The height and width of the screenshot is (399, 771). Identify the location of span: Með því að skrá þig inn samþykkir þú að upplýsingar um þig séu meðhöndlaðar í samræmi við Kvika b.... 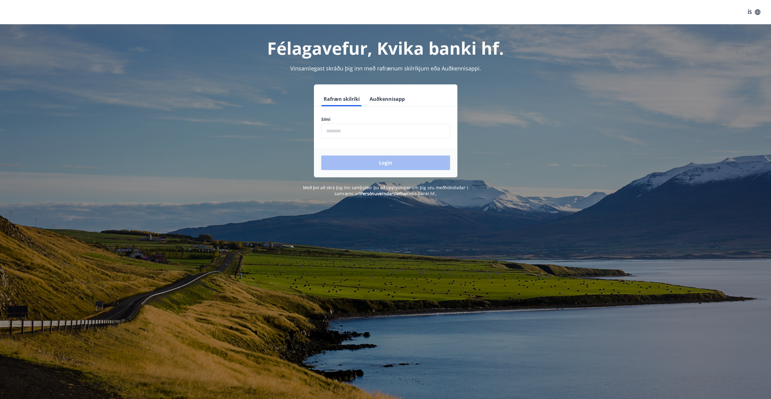
(385, 190).